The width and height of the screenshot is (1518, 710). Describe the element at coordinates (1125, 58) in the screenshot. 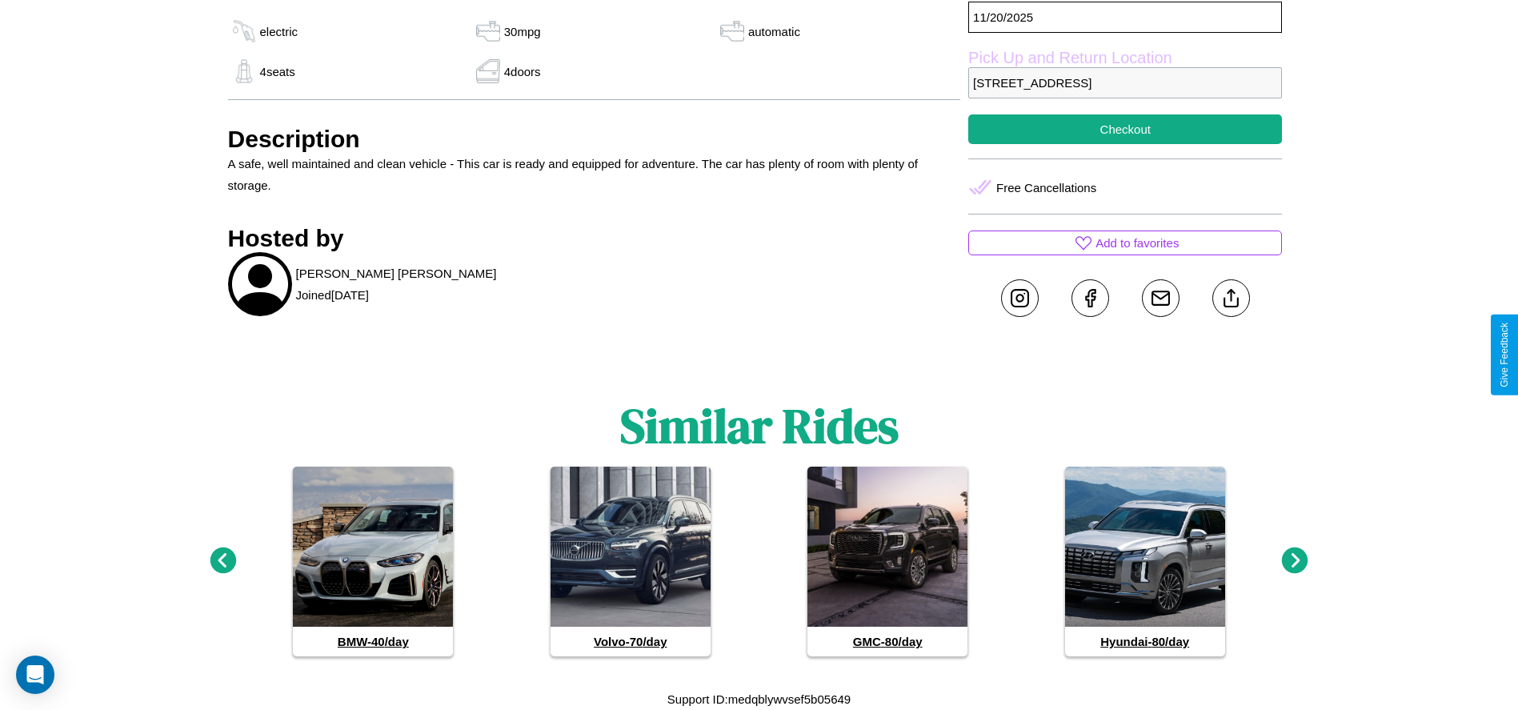

I see `label: Pick Up and Return Location` at that location.